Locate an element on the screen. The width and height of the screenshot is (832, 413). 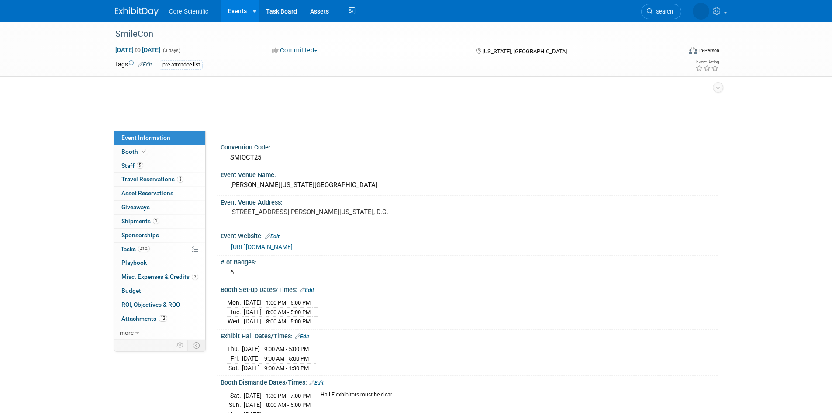
img: Format-Inperson.png is located at coordinates (693, 50).